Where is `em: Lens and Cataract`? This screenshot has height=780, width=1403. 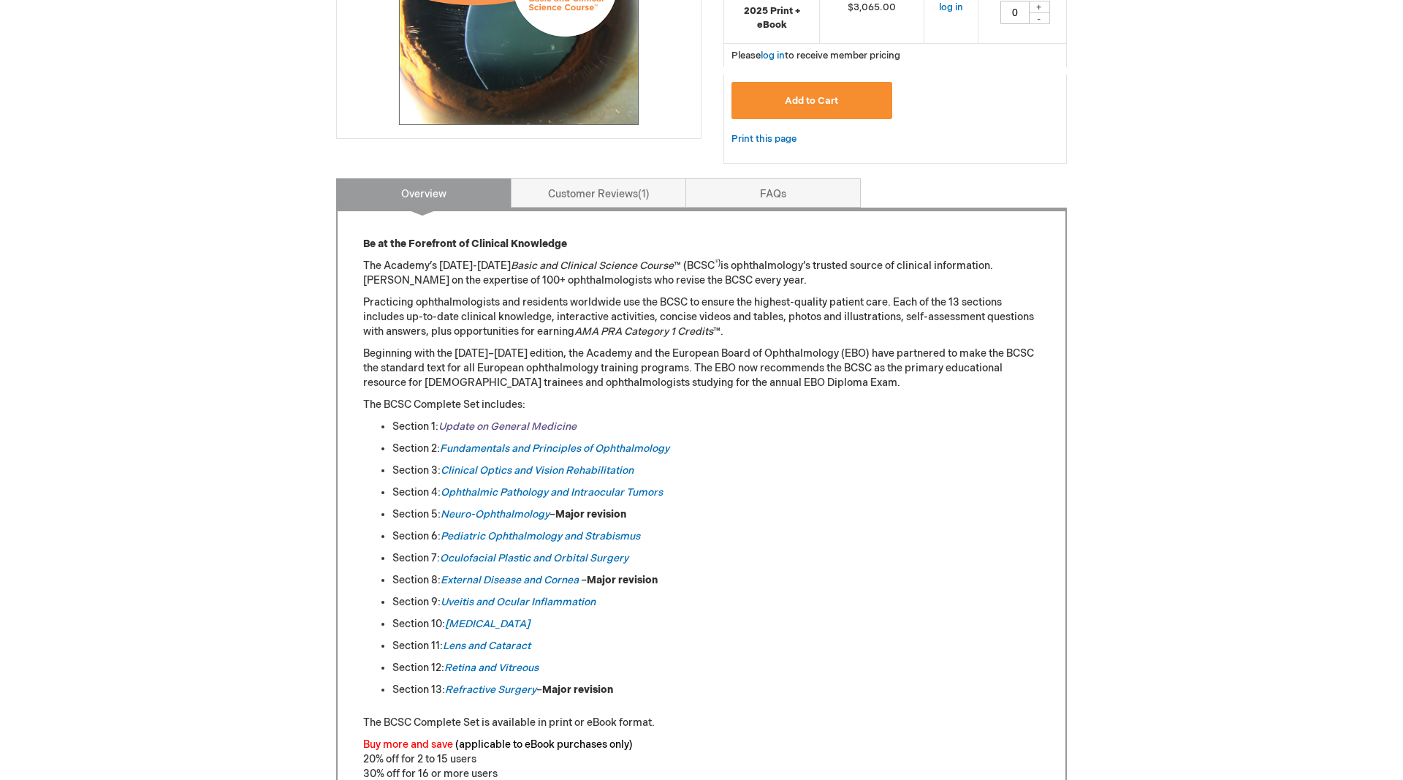
em: Lens and Cataract is located at coordinates (487, 645).